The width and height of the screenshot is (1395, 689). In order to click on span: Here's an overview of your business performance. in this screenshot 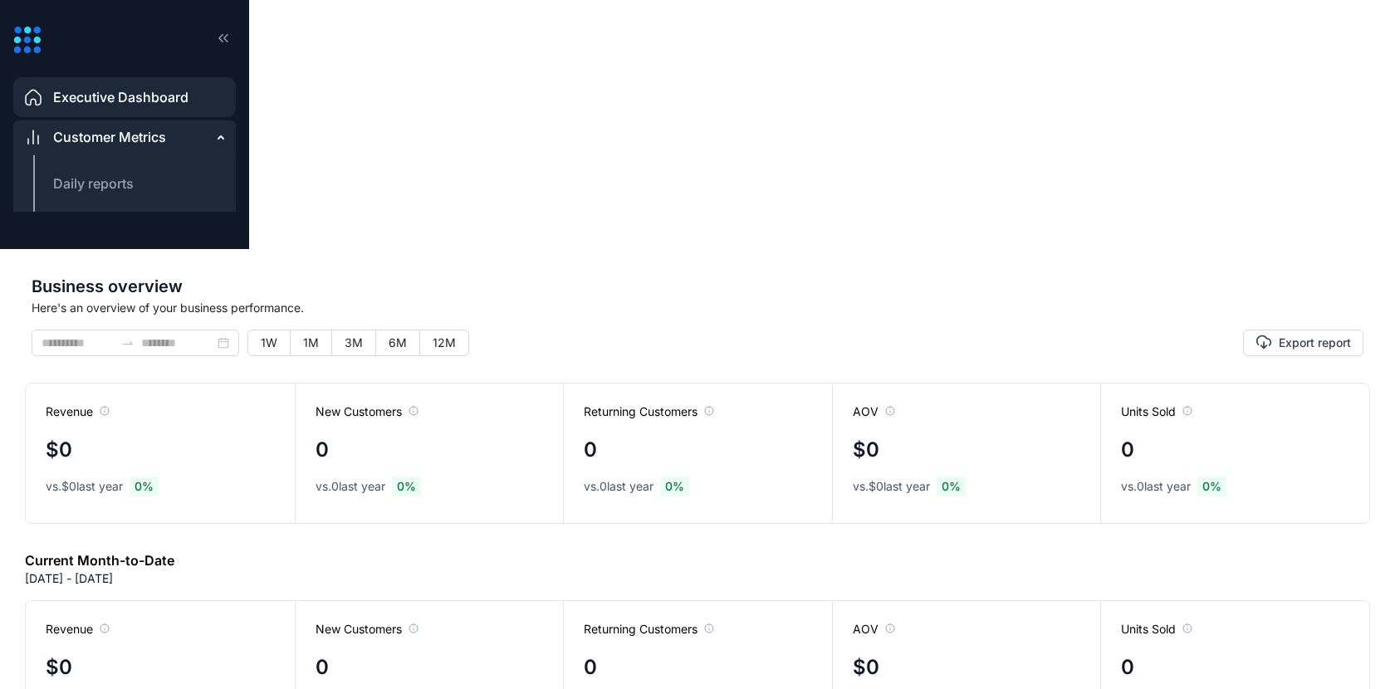, I will do `click(698, 307)`.